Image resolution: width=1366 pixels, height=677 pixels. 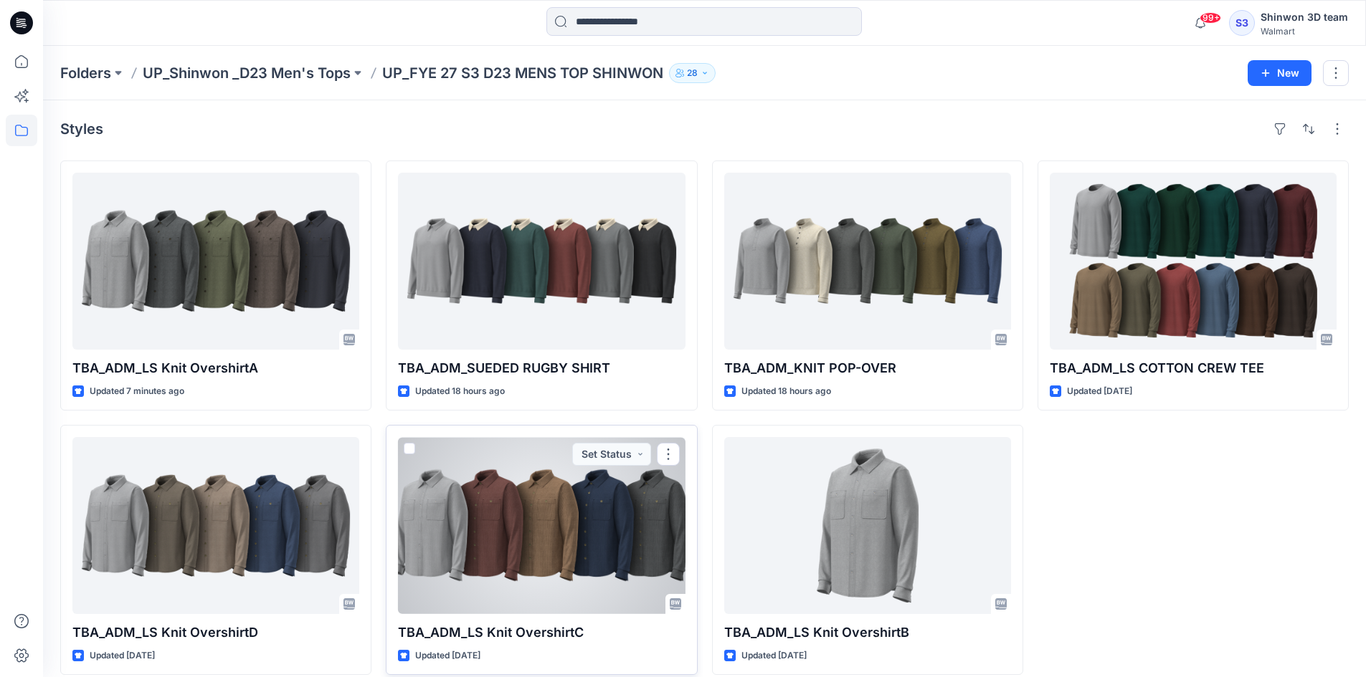 What do you see at coordinates (85, 73) in the screenshot?
I see `p: Folders` at bounding box center [85, 73].